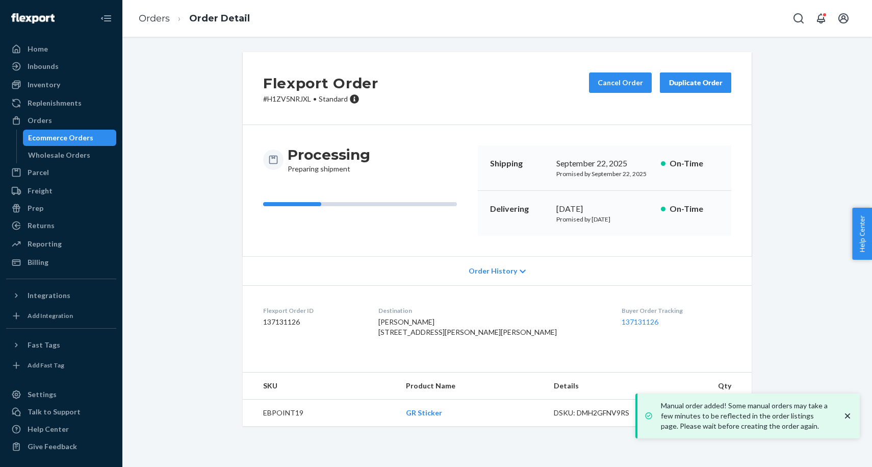 This screenshot has height=467, width=872. I want to click on a: Add Integration, so click(61, 316).